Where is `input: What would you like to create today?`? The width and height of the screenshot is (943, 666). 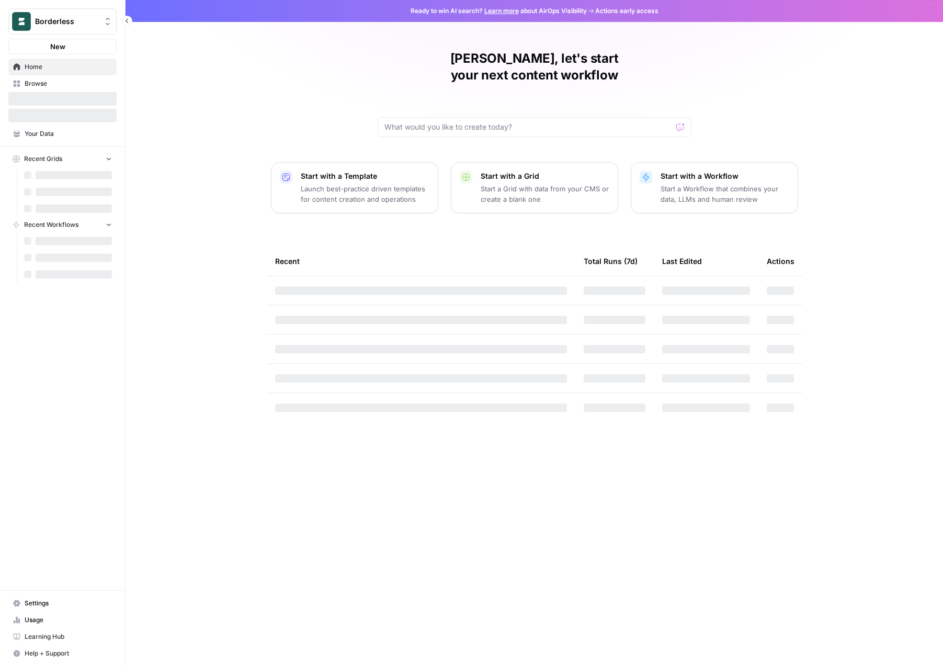
input: What would you like to create today? is located at coordinates (528, 127).